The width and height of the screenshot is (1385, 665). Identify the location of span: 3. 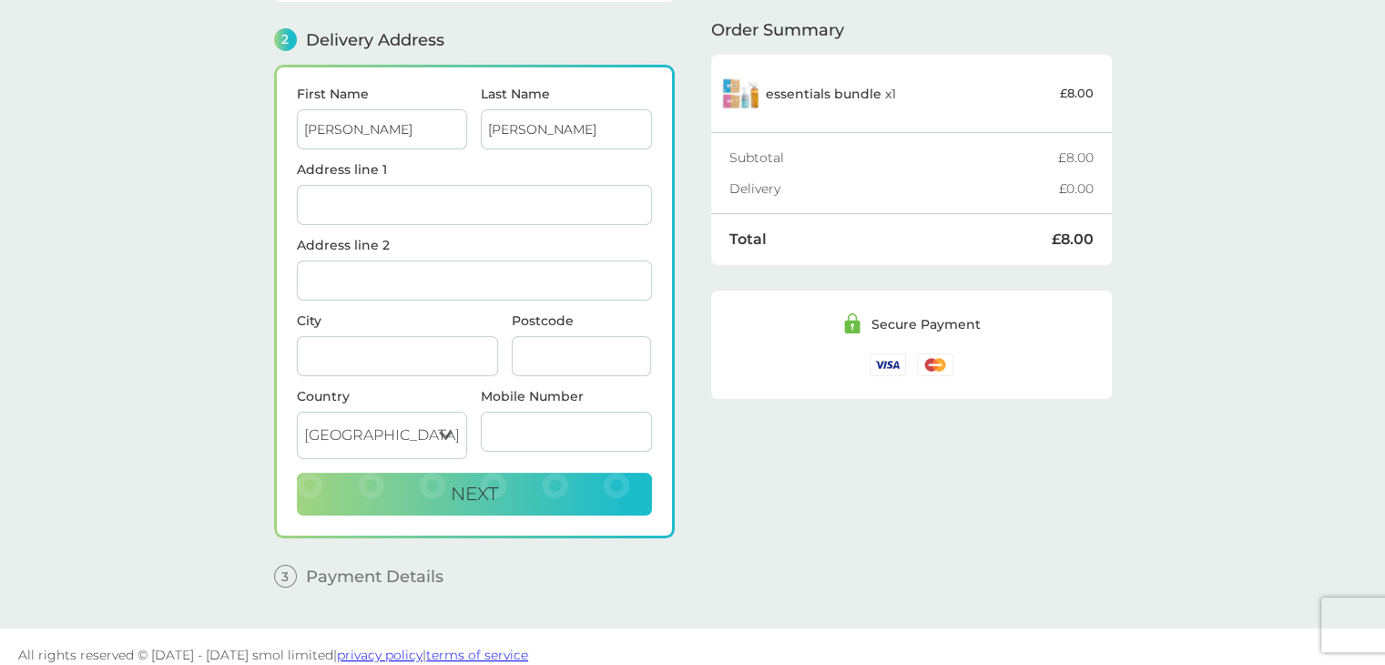
(285, 575).